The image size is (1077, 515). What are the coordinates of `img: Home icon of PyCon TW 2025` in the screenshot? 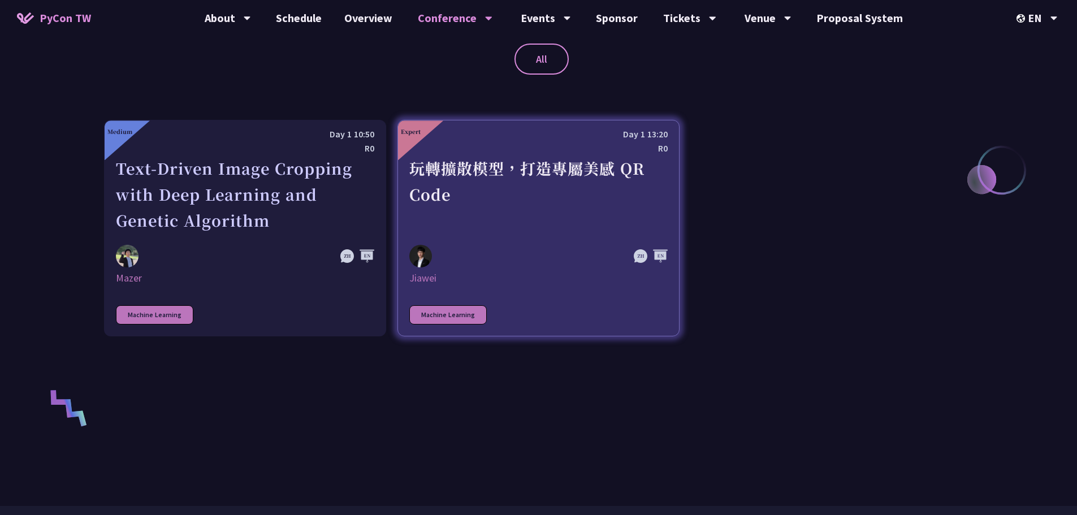 It's located at (25, 18).